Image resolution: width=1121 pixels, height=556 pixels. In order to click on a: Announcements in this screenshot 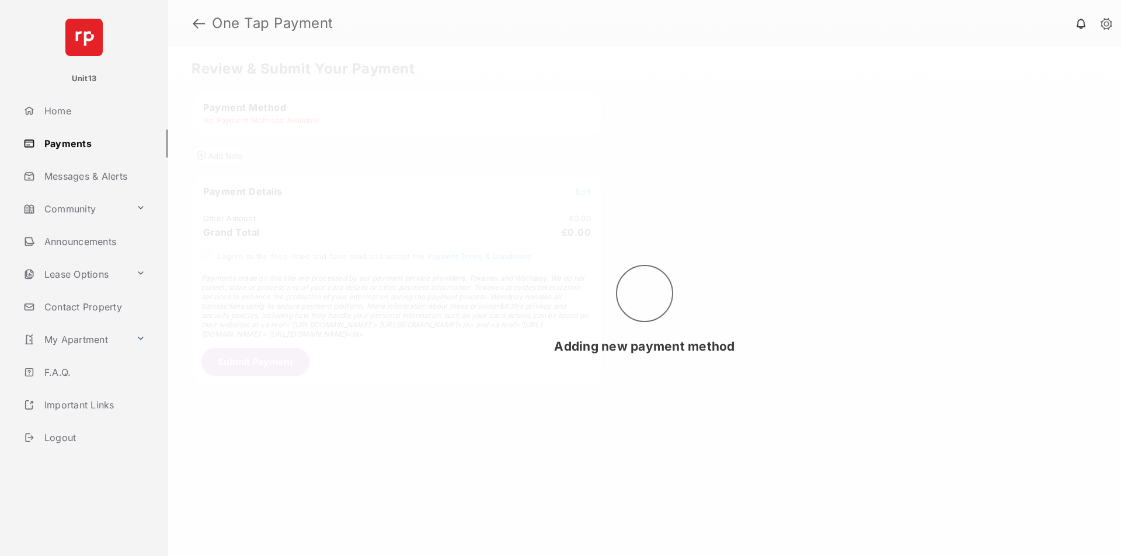, I will do `click(93, 242)`.